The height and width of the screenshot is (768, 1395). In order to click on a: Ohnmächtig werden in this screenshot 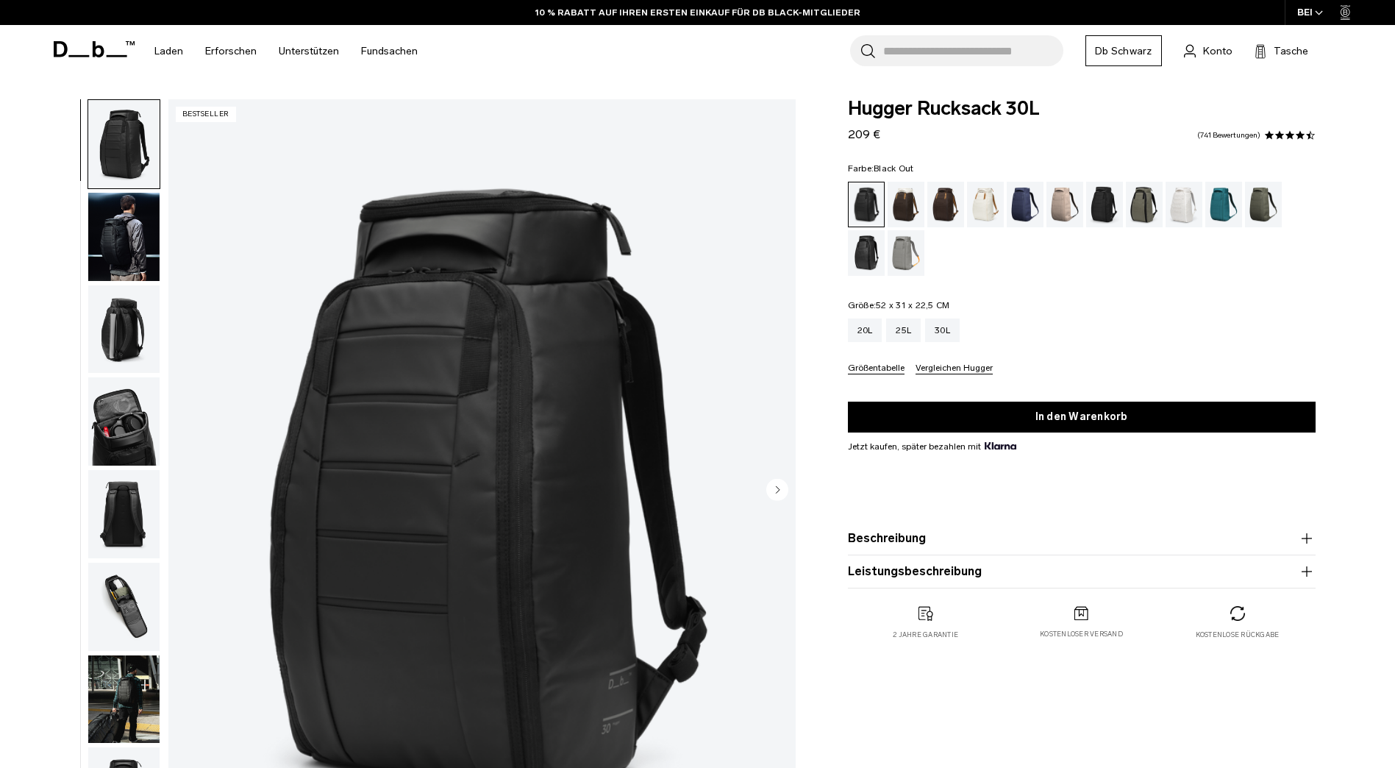, I will do `click(866, 204)`.